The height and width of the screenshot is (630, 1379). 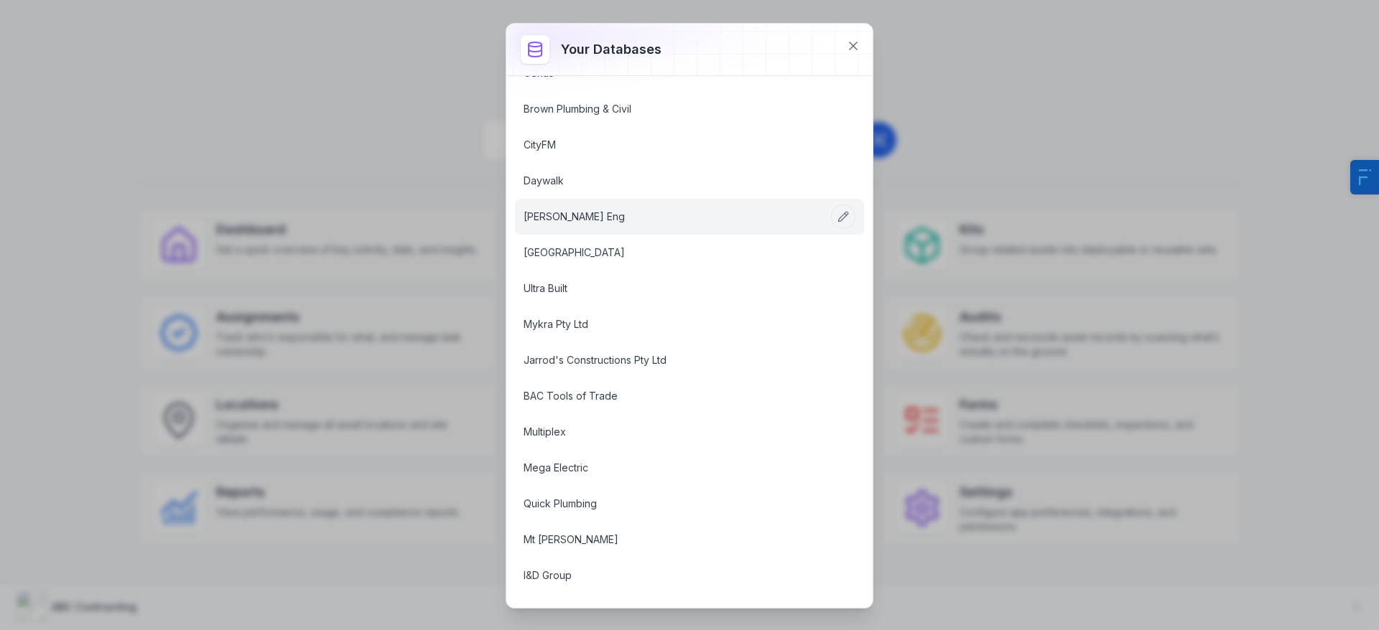 What do you see at coordinates (672, 468) in the screenshot?
I see `a: Mega Electric` at bounding box center [672, 468].